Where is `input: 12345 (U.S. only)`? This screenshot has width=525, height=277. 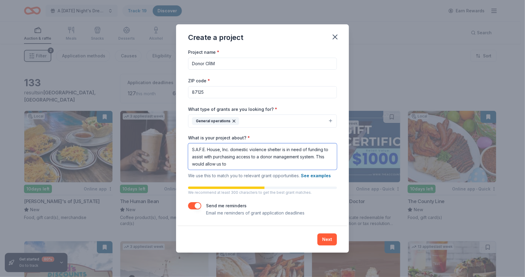
input: 12345 (U.S. only) is located at coordinates (263, 92).